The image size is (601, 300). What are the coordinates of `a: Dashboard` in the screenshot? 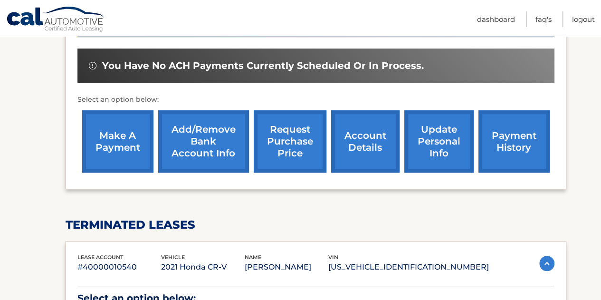 It's located at (496, 19).